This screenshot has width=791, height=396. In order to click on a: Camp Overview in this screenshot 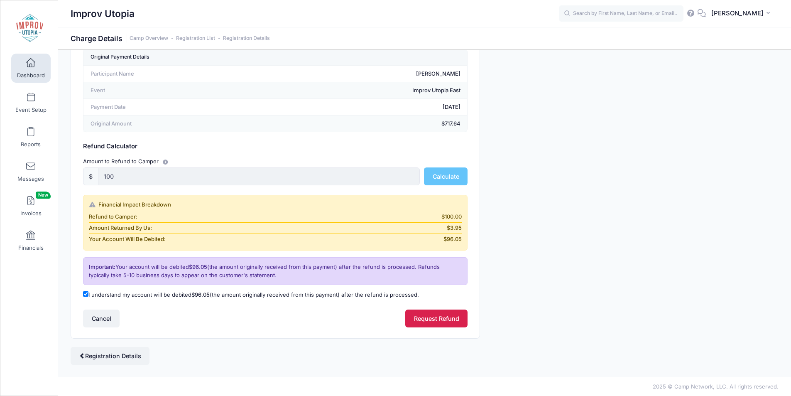, I will do `click(149, 38)`.